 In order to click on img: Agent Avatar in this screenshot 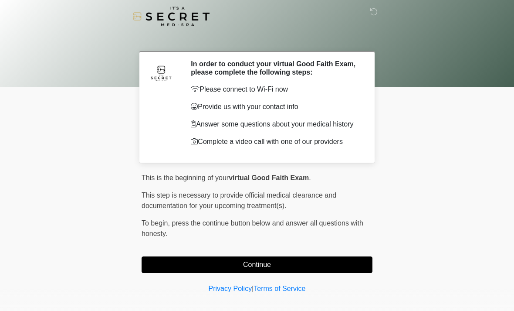, I will do `click(161, 73)`.